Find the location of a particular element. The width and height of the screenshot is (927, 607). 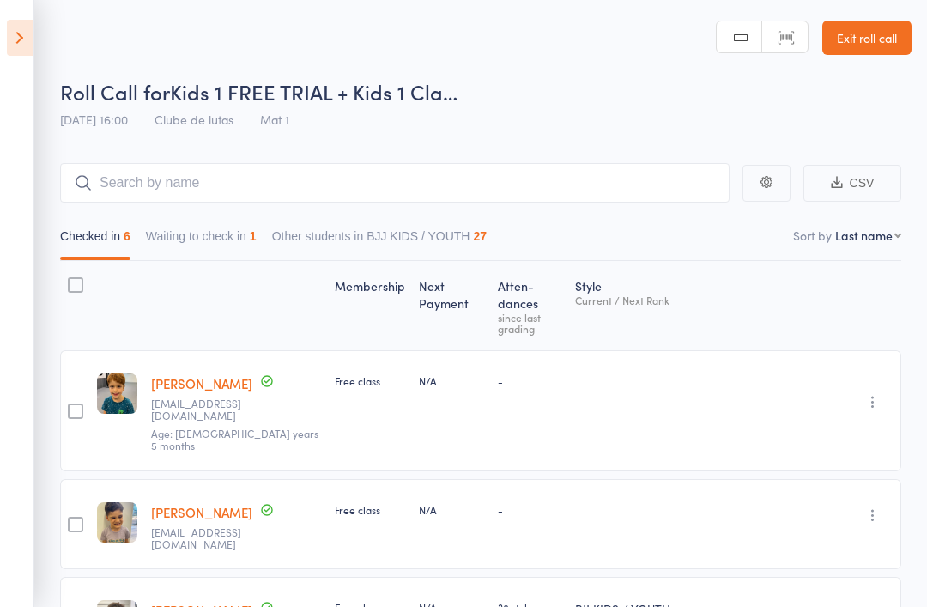

div: Next Payment is located at coordinates (452, 306).